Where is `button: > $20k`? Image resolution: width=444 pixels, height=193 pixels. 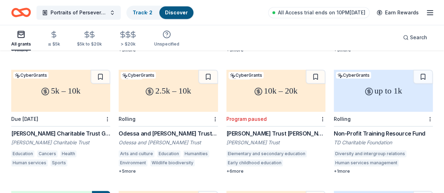 button: > $20k is located at coordinates (128, 39).